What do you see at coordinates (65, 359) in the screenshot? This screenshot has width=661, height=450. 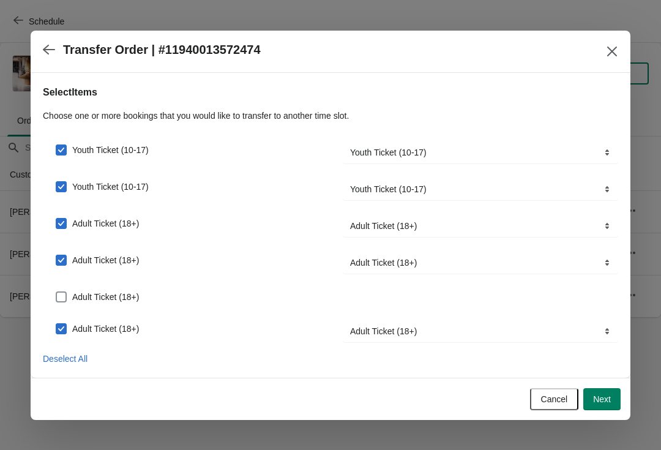 I see `button: Deselect All` at bounding box center [65, 359].